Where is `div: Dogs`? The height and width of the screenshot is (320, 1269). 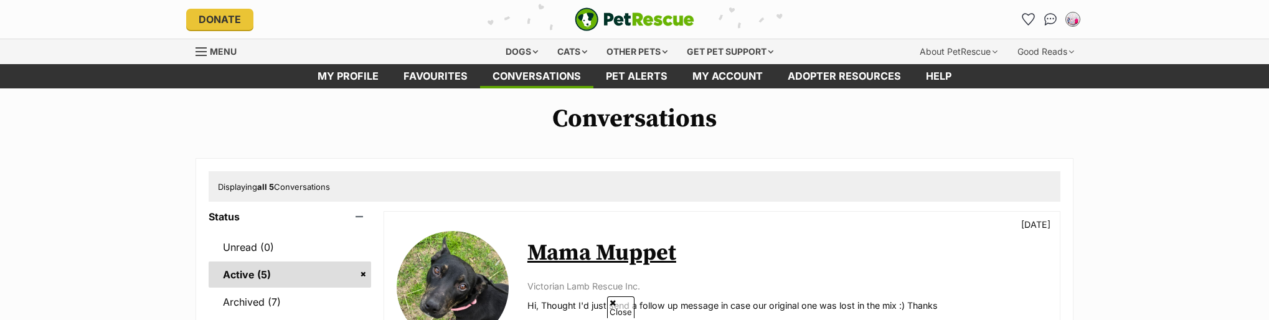 div: Dogs is located at coordinates (522, 52).